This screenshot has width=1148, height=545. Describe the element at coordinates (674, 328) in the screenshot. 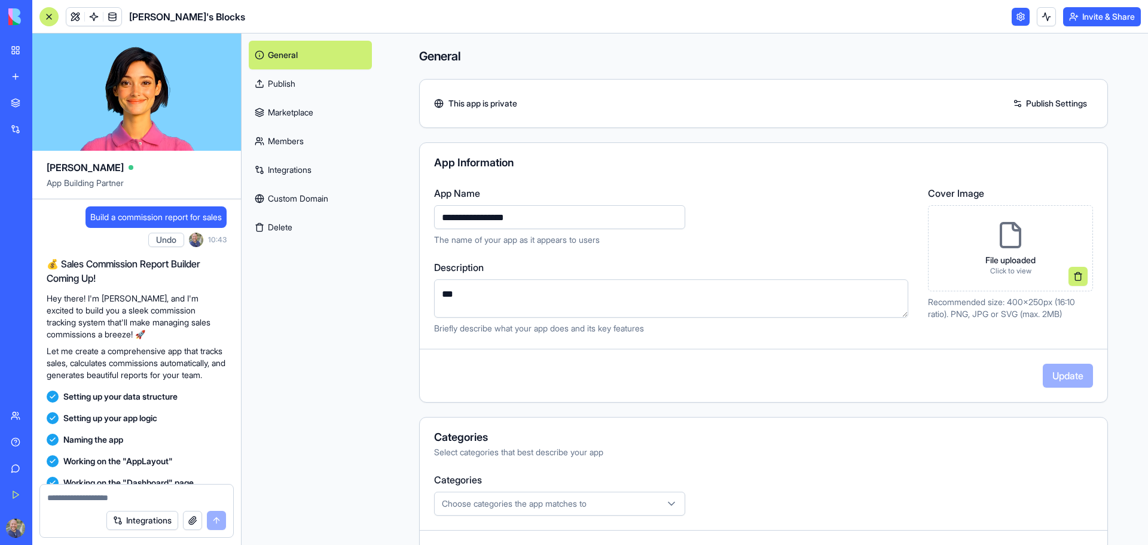

I see `p: Briefly describe what your app does and its key features` at that location.